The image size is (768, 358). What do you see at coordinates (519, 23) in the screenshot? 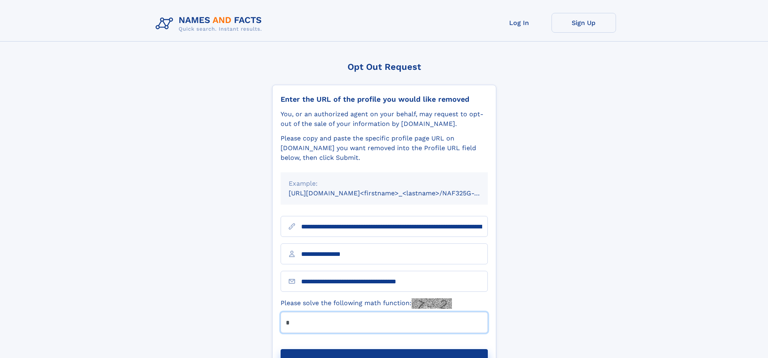
I see `a: Log In` at bounding box center [519, 23].